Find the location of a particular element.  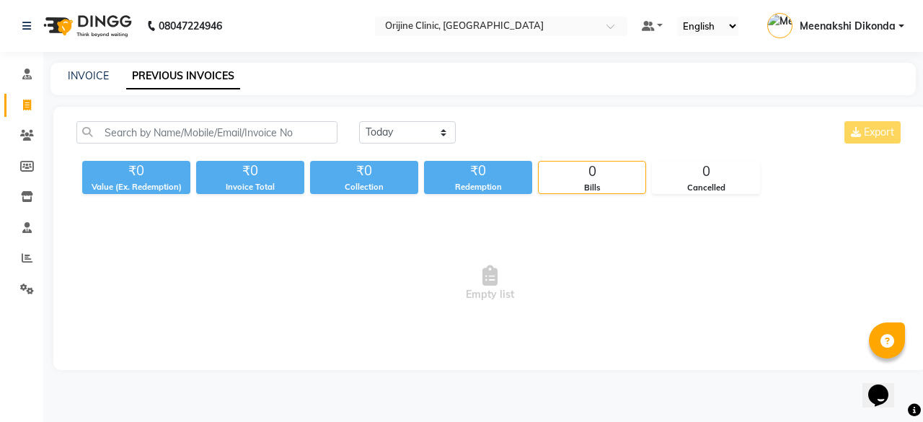

img: logo is located at coordinates (86, 26).